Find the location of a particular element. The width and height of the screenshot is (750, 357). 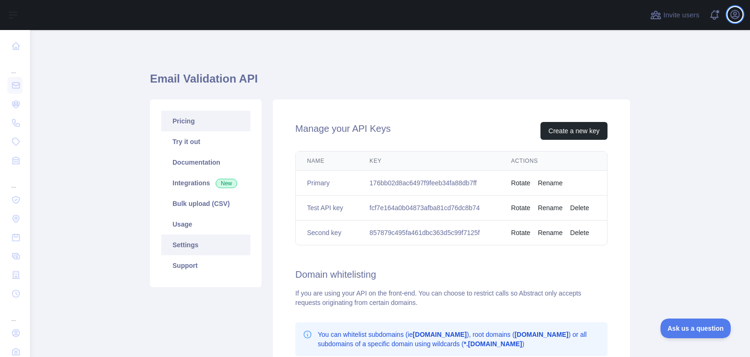

td: fcf7e164a0b04873afba81cd76dc8b74 is located at coordinates (429, 208).